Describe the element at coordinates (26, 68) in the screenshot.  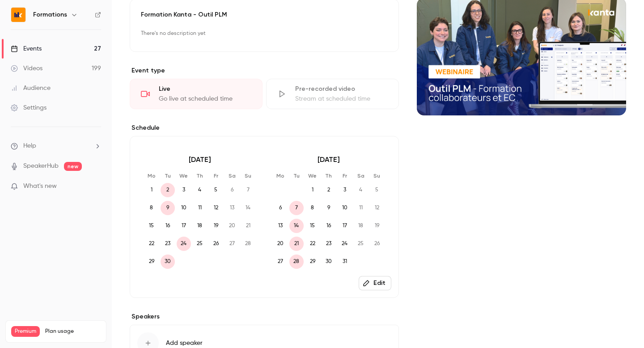
I see `div: Videos` at that location.